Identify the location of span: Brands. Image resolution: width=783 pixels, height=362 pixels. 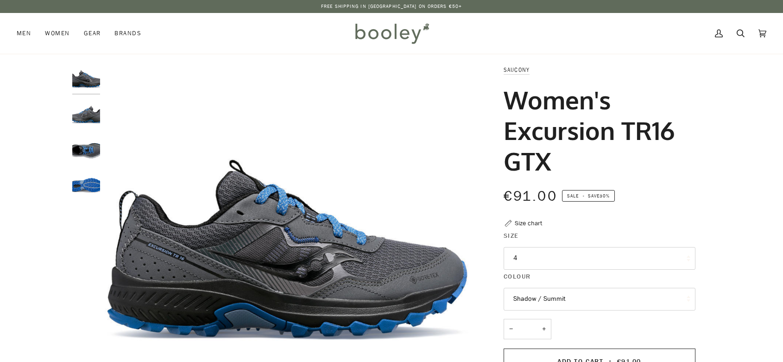
(128, 33).